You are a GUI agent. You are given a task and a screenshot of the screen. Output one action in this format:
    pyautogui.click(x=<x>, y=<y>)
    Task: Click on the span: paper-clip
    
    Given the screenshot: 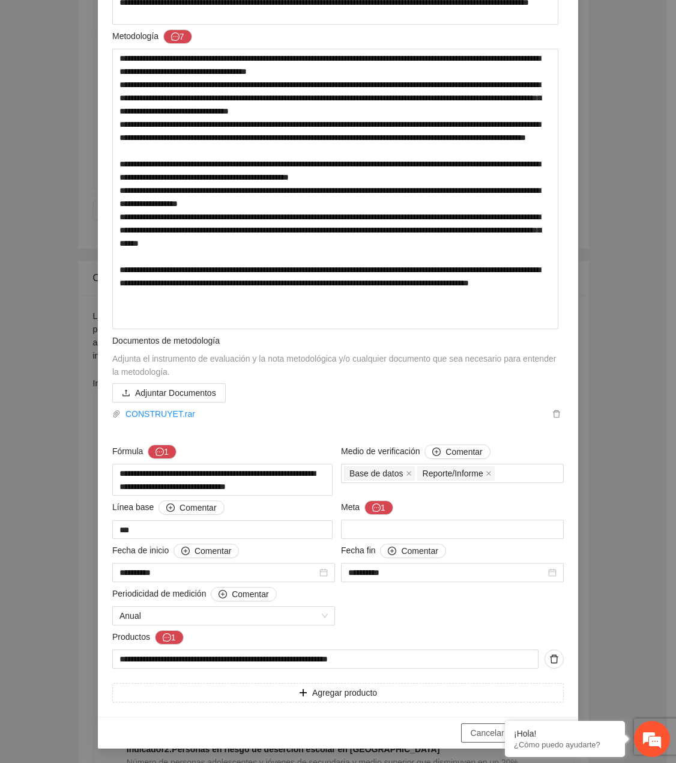 What is the action you would take?
    pyautogui.click(x=116, y=414)
    